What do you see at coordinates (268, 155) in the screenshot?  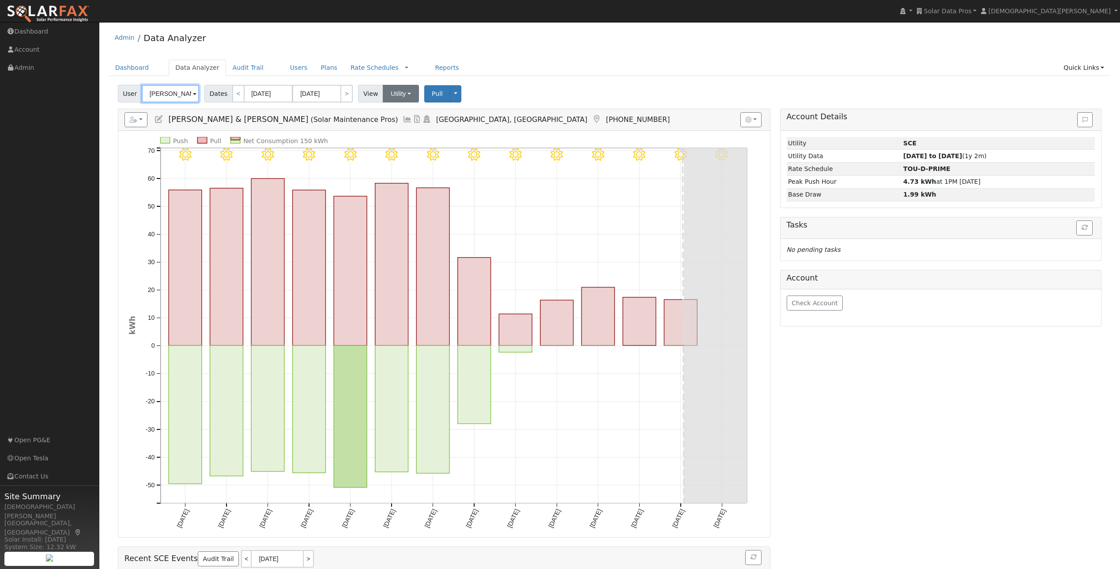 I see `i: 8/02 - Clear` at bounding box center [268, 155].